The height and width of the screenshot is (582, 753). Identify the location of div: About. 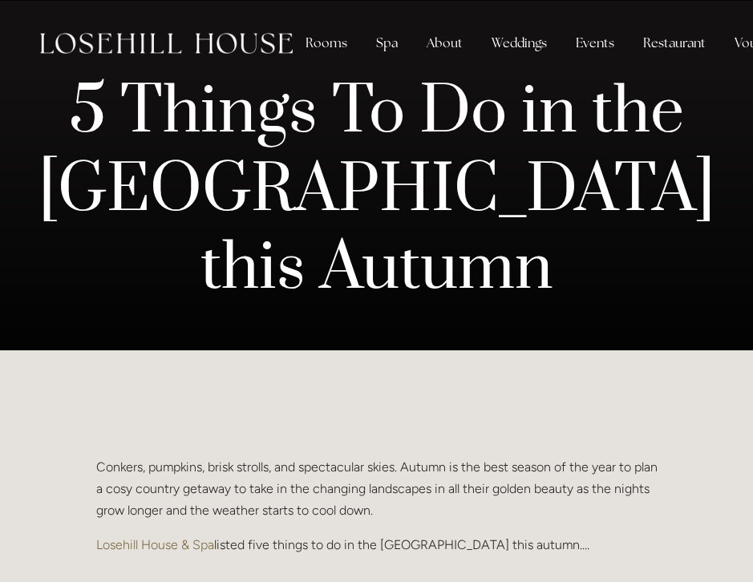
(444, 43).